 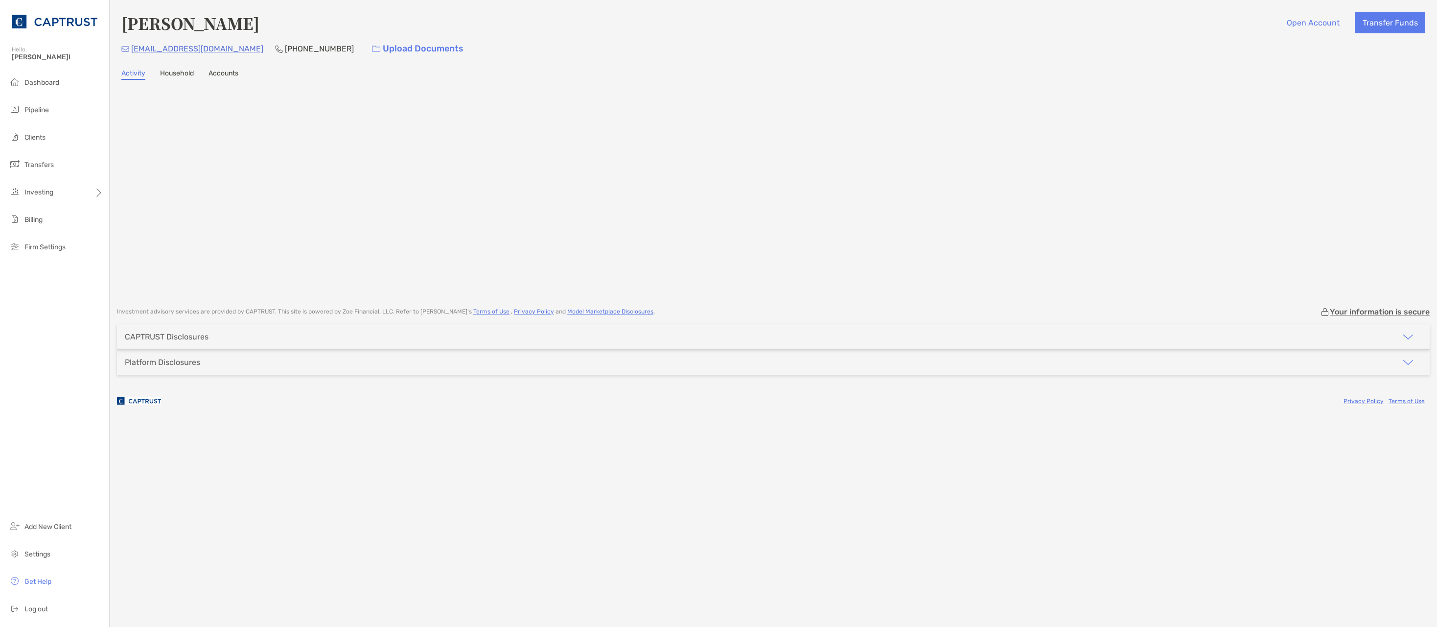 What do you see at coordinates (37, 110) in the screenshot?
I see `span: Pipeline` at bounding box center [37, 110].